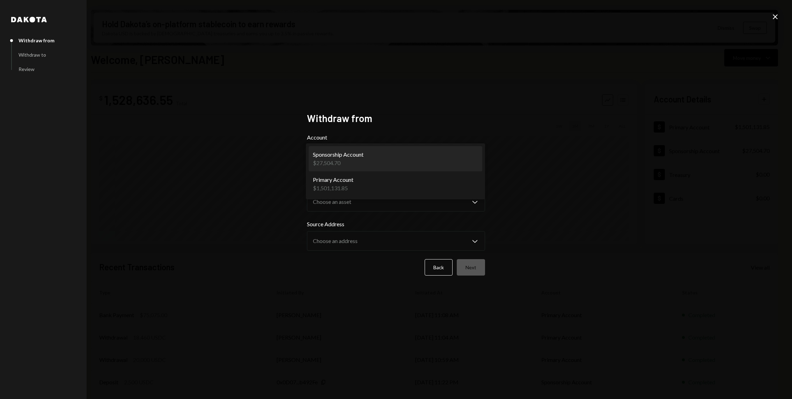 Image resolution: width=792 pixels, height=399 pixels. What do you see at coordinates (396, 137) in the screenshot?
I see `label: Account` at bounding box center [396, 137].